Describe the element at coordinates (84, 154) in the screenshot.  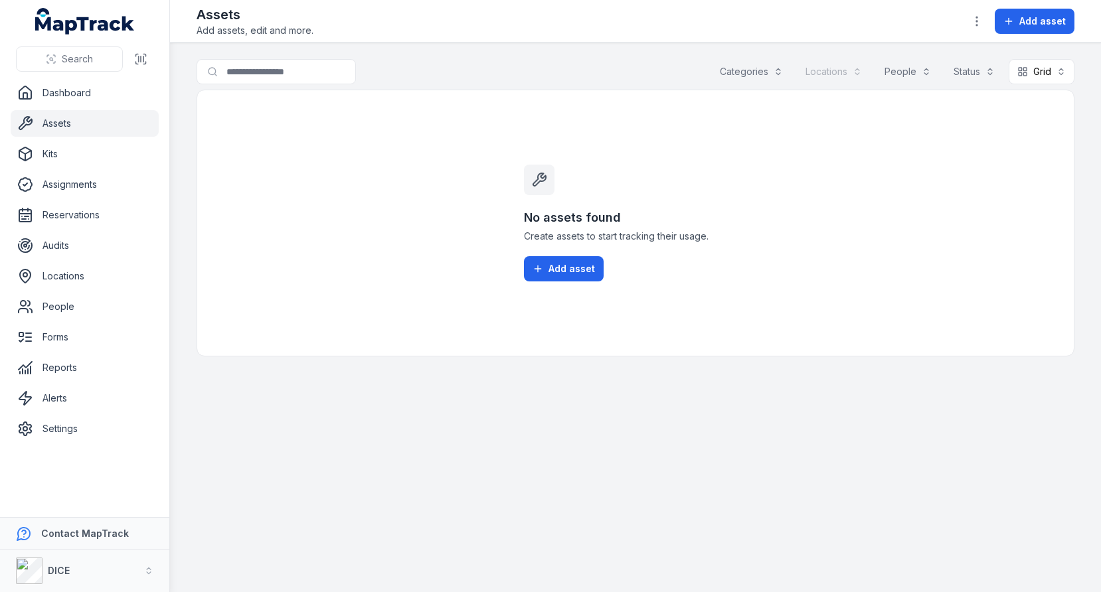
I see `a: Kits` at that location.